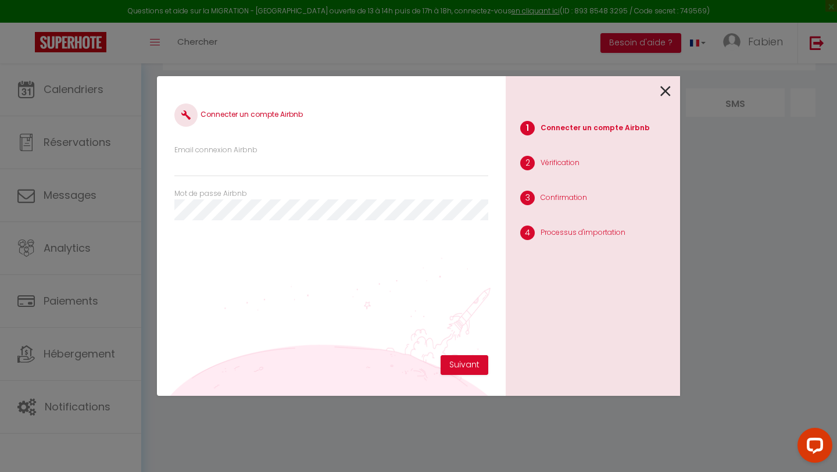 The width and height of the screenshot is (837, 472). Describe the element at coordinates (527, 232) in the screenshot. I see `span: 4` at that location.